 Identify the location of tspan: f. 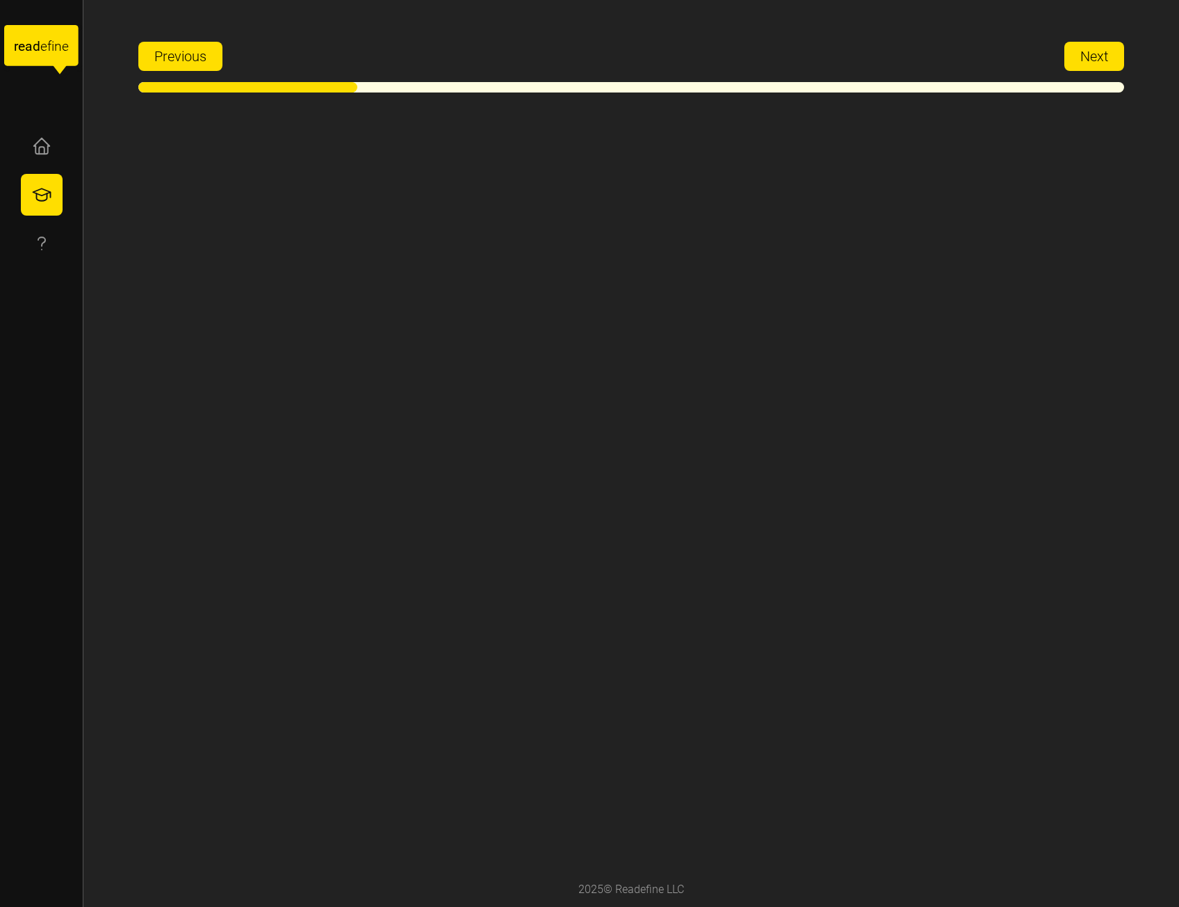
(49, 46).